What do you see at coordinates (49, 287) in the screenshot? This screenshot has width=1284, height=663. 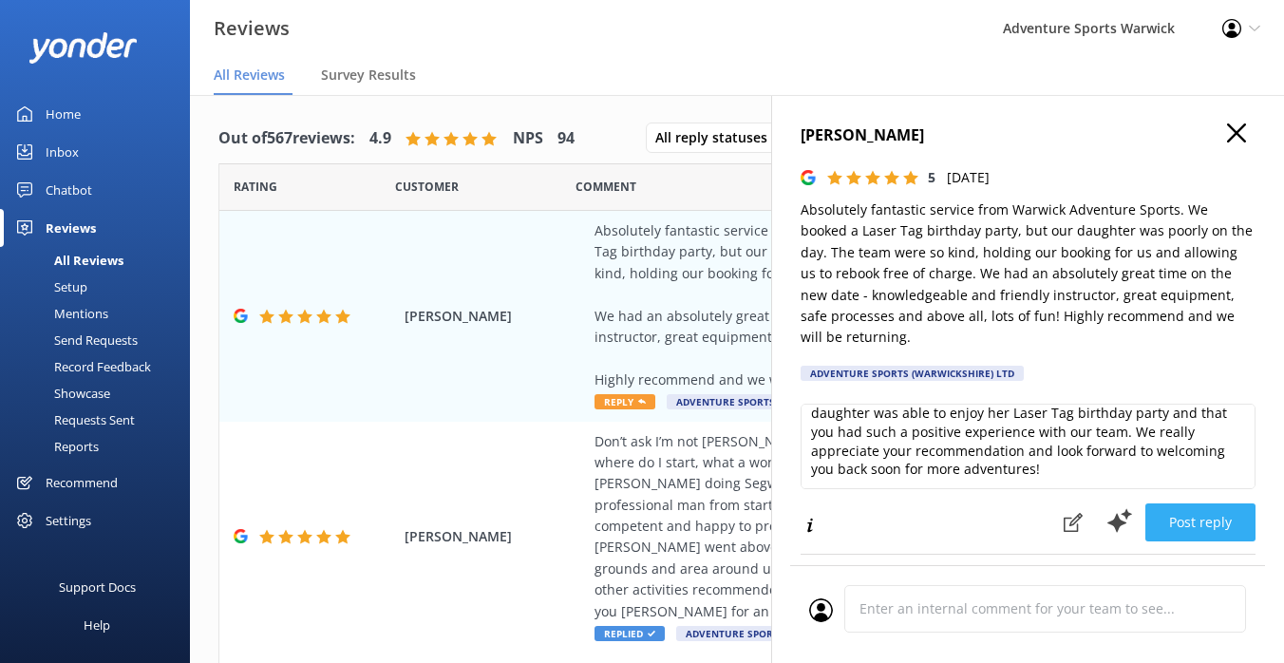 I see `div: Setup` at bounding box center [49, 287].